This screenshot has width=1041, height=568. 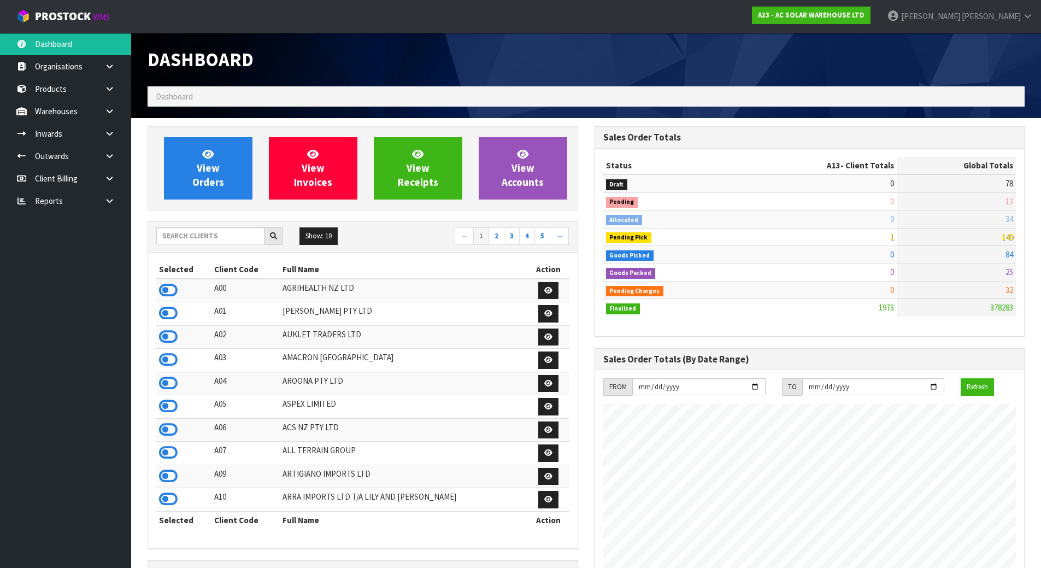 What do you see at coordinates (887, 307) in the screenshot?
I see `span: 1973` at bounding box center [887, 307].